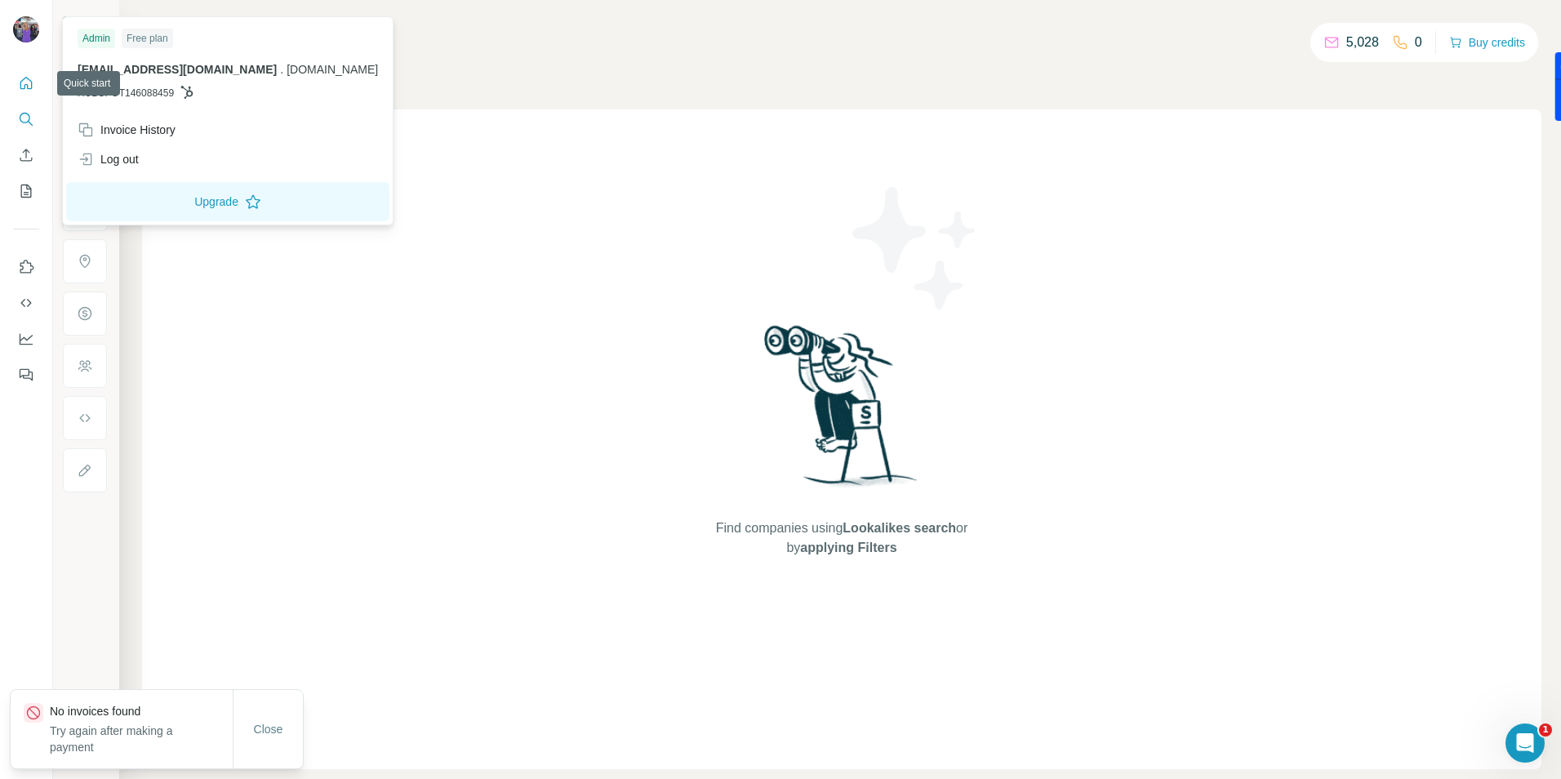 This screenshot has width=1561, height=779. What do you see at coordinates (26, 191) in the screenshot?
I see `button: My lists` at bounding box center [26, 191].